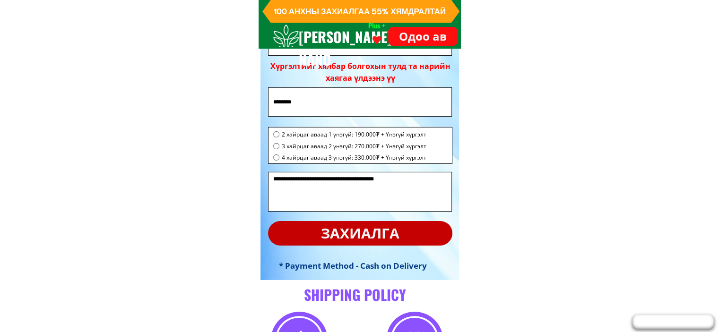 This screenshot has width=719, height=332. Describe the element at coordinates (361, 266) in the screenshot. I see `h3: * Payment Method - Cash on Delivery` at that location.